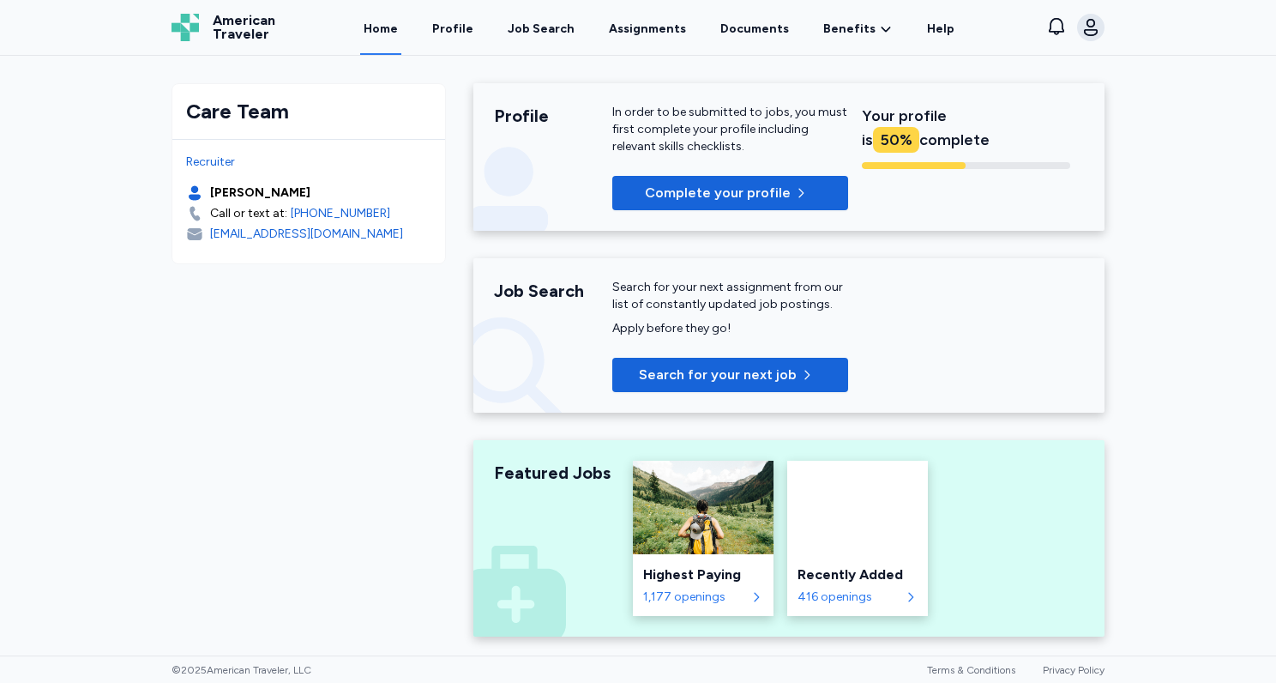  What do you see at coordinates (703, 575) in the screenshot?
I see `div: Highest Paying` at bounding box center [703, 575].